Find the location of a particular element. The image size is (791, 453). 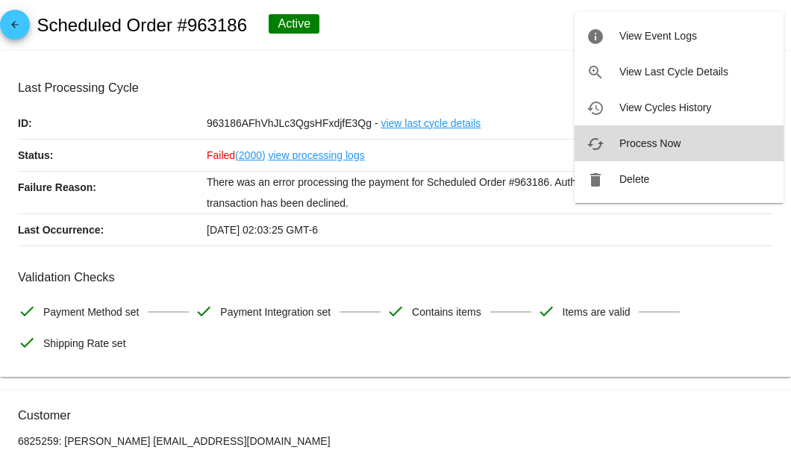

mat-icon: zoom_in is located at coordinates (596, 72).